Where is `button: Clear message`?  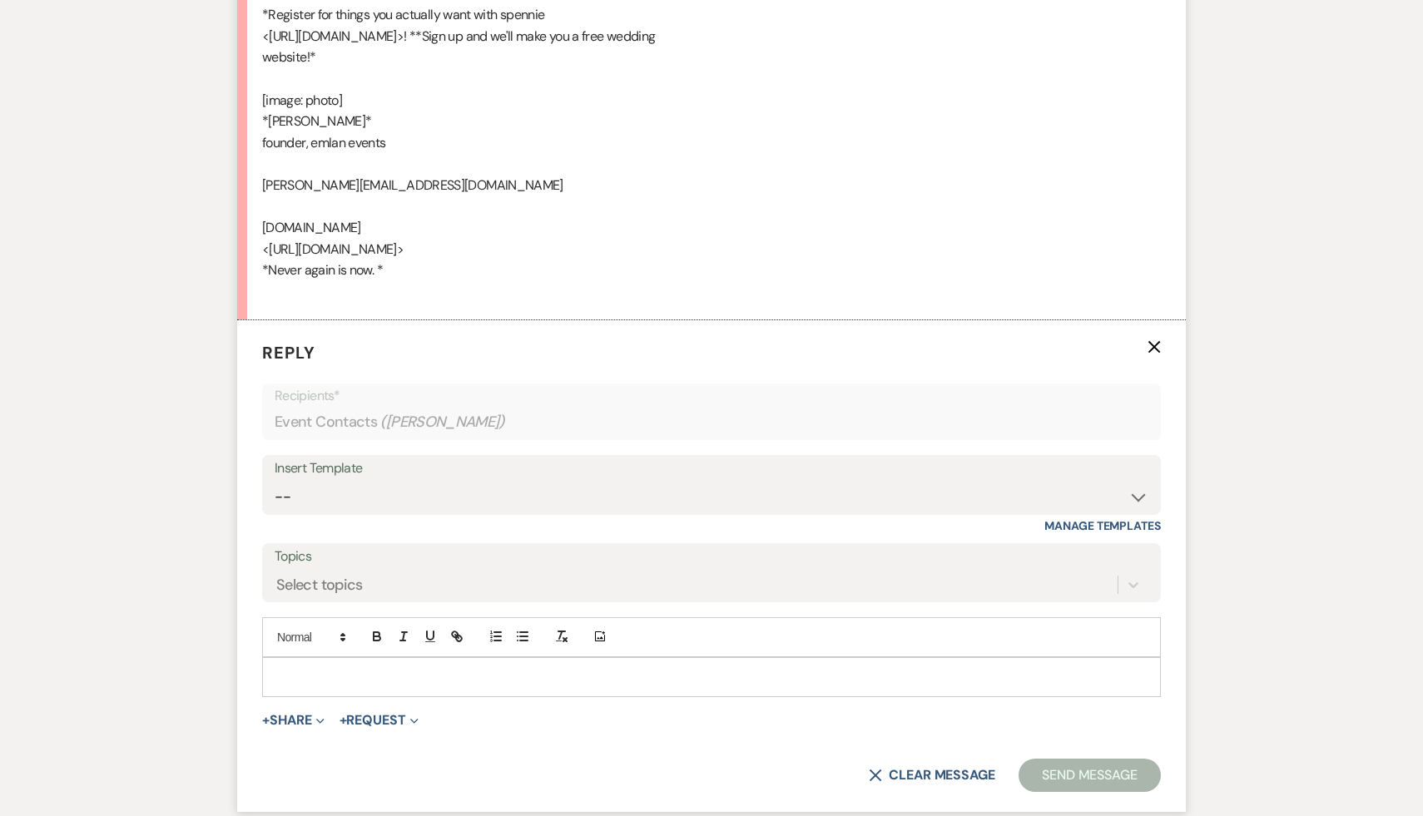 button: Clear message is located at coordinates (932, 776).